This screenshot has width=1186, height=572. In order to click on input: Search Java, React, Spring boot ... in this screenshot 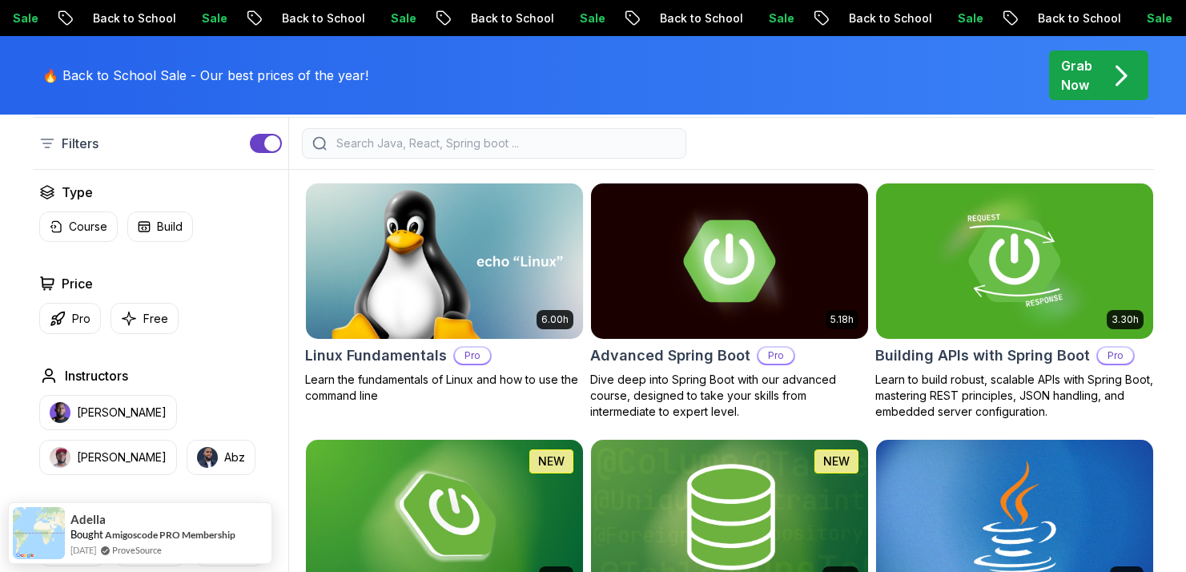, I will do `click(505, 143)`.